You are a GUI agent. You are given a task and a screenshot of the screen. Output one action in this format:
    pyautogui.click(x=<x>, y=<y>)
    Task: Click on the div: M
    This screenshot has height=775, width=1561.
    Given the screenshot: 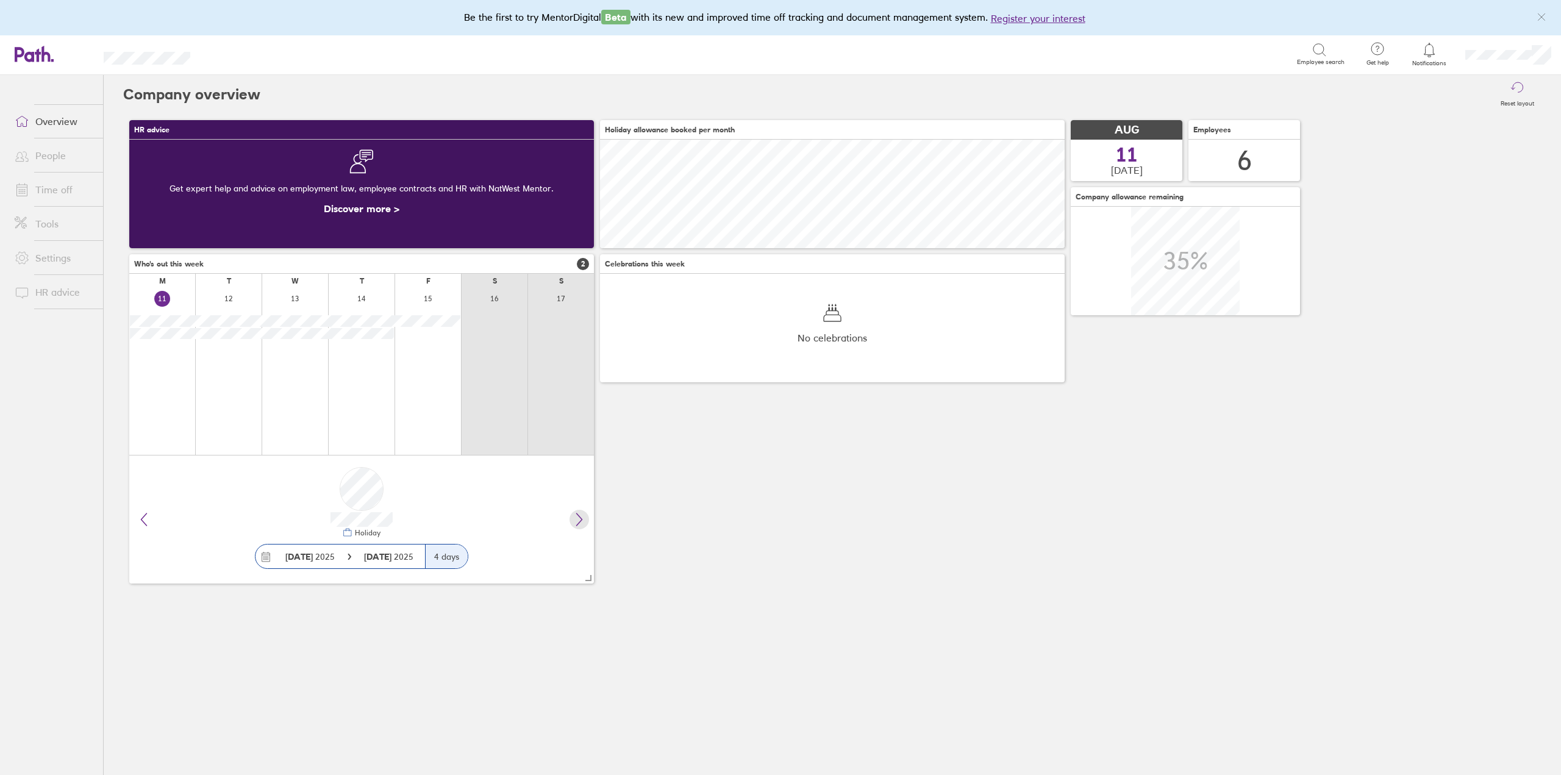 What is the action you would take?
    pyautogui.click(x=162, y=281)
    